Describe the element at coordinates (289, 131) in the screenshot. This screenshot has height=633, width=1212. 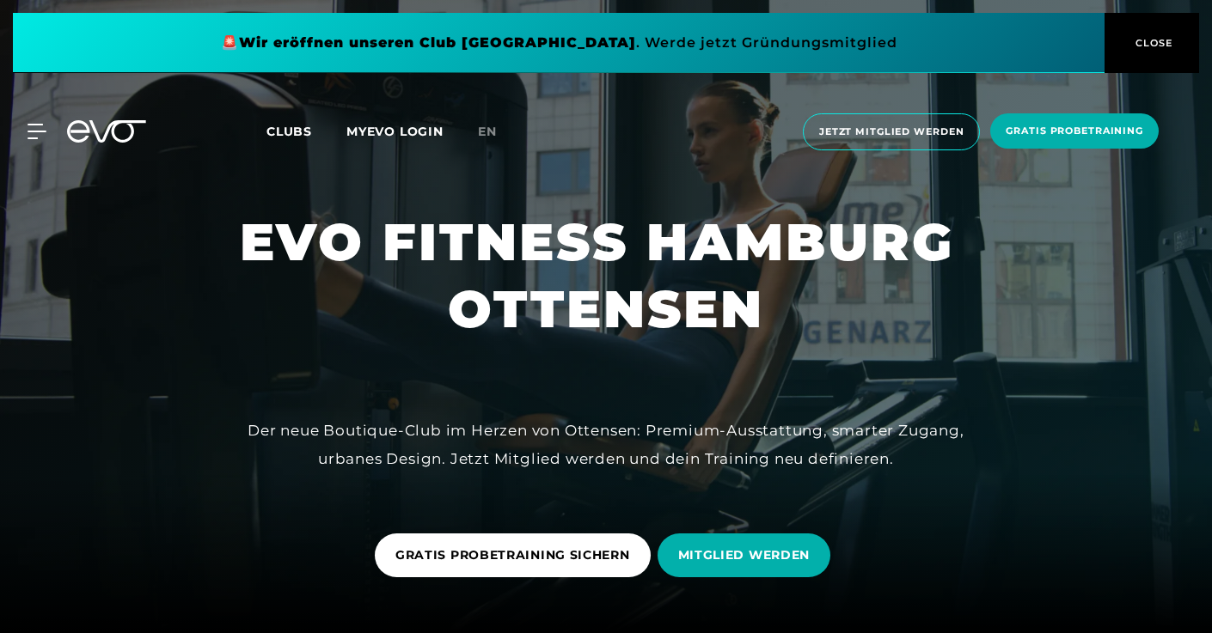
I see `span: Clubs` at that location.